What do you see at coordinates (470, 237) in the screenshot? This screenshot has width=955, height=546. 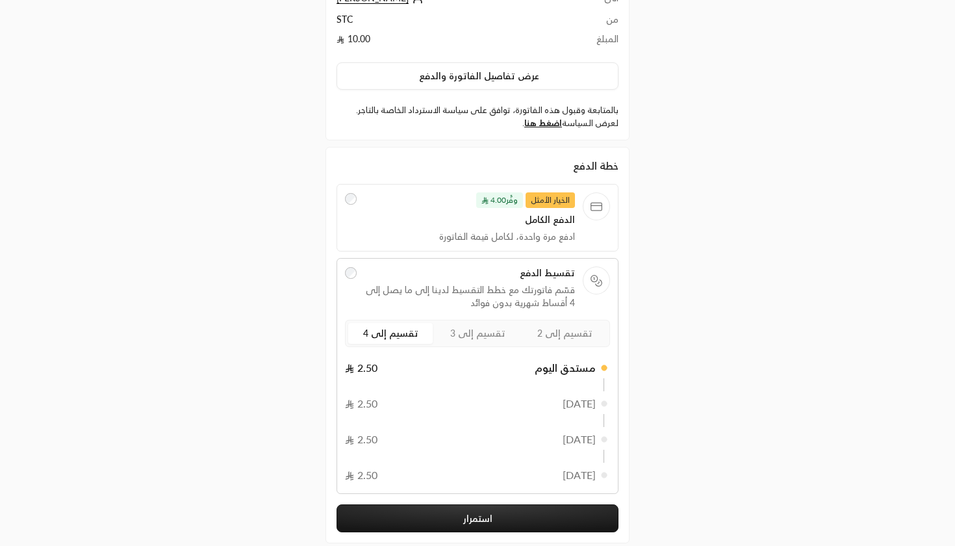 I see `span: ادفع مرة واحدة، لكامل قيمة الفاتورة` at bounding box center [470, 237].